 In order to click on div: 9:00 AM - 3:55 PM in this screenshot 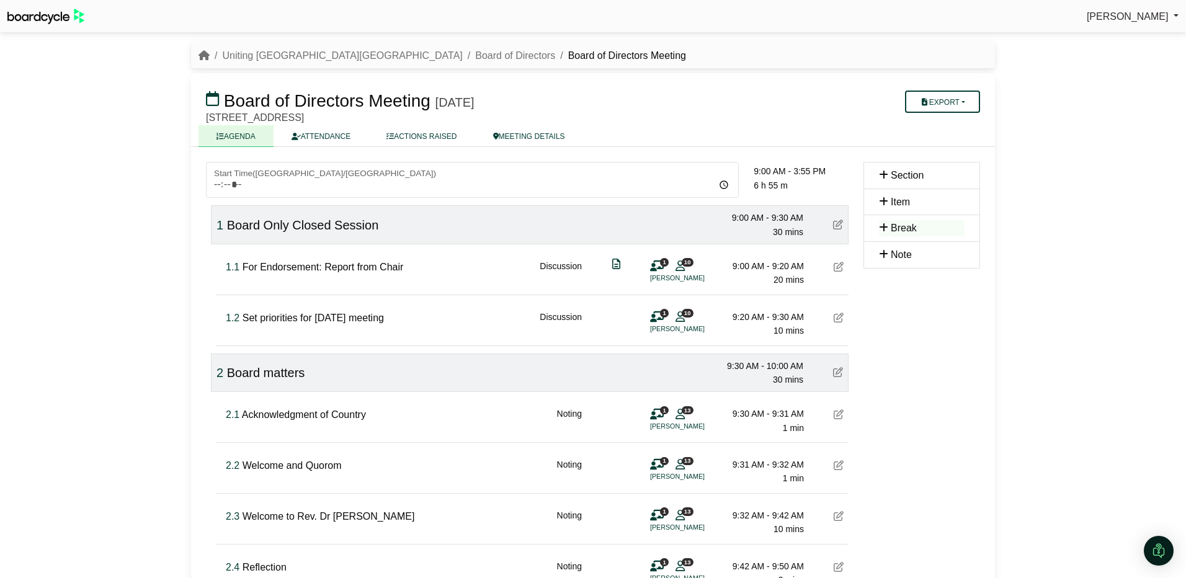, I will do `click(800, 171)`.